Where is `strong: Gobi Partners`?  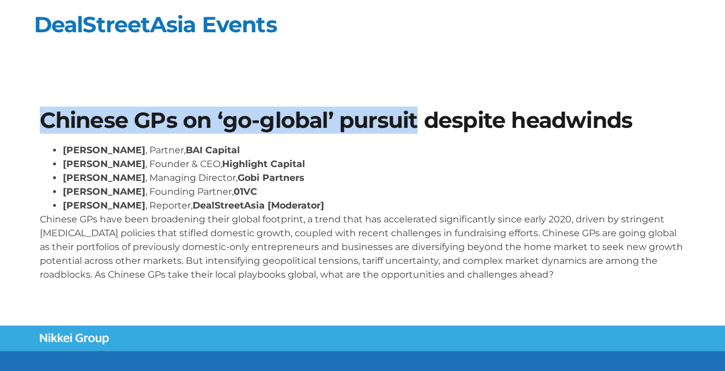
strong: Gobi Partners is located at coordinates (271, 178).